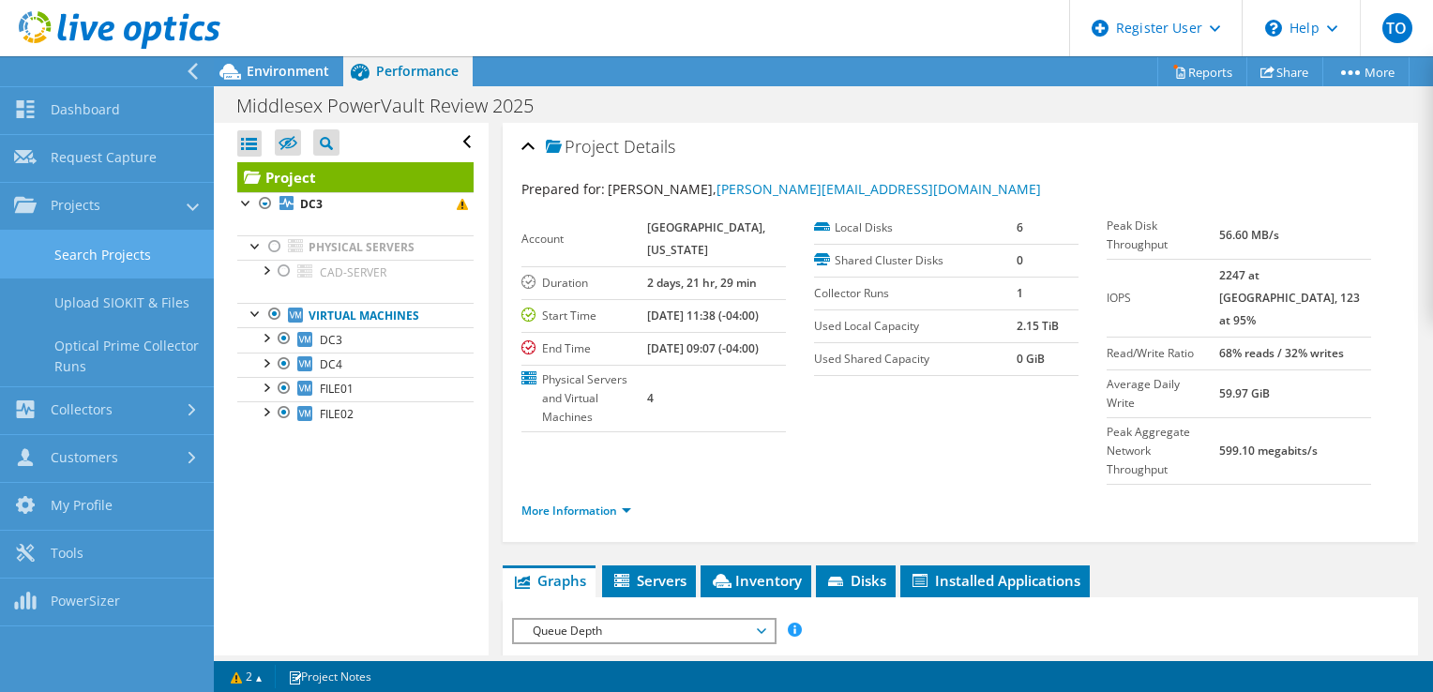  Describe the element at coordinates (1163, 451) in the screenshot. I see `label: Peak Aggregate Network Throughput` at that location.